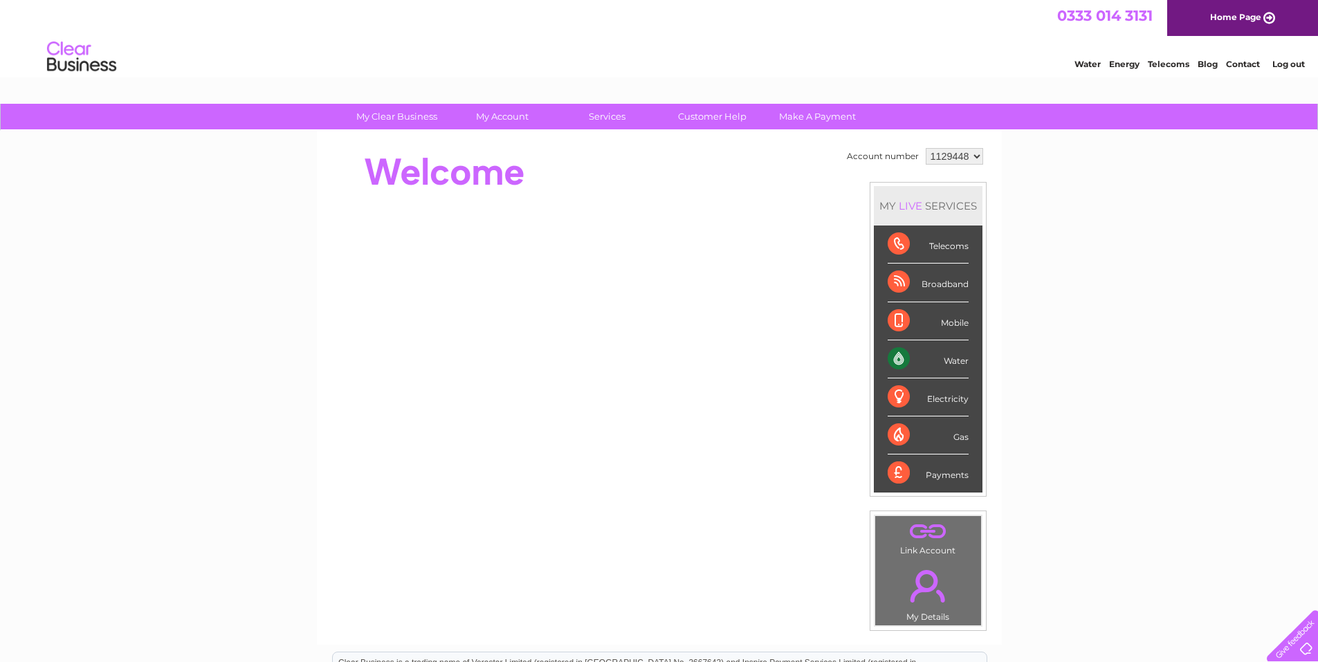 This screenshot has width=1318, height=662. I want to click on div: Electricity, so click(928, 397).